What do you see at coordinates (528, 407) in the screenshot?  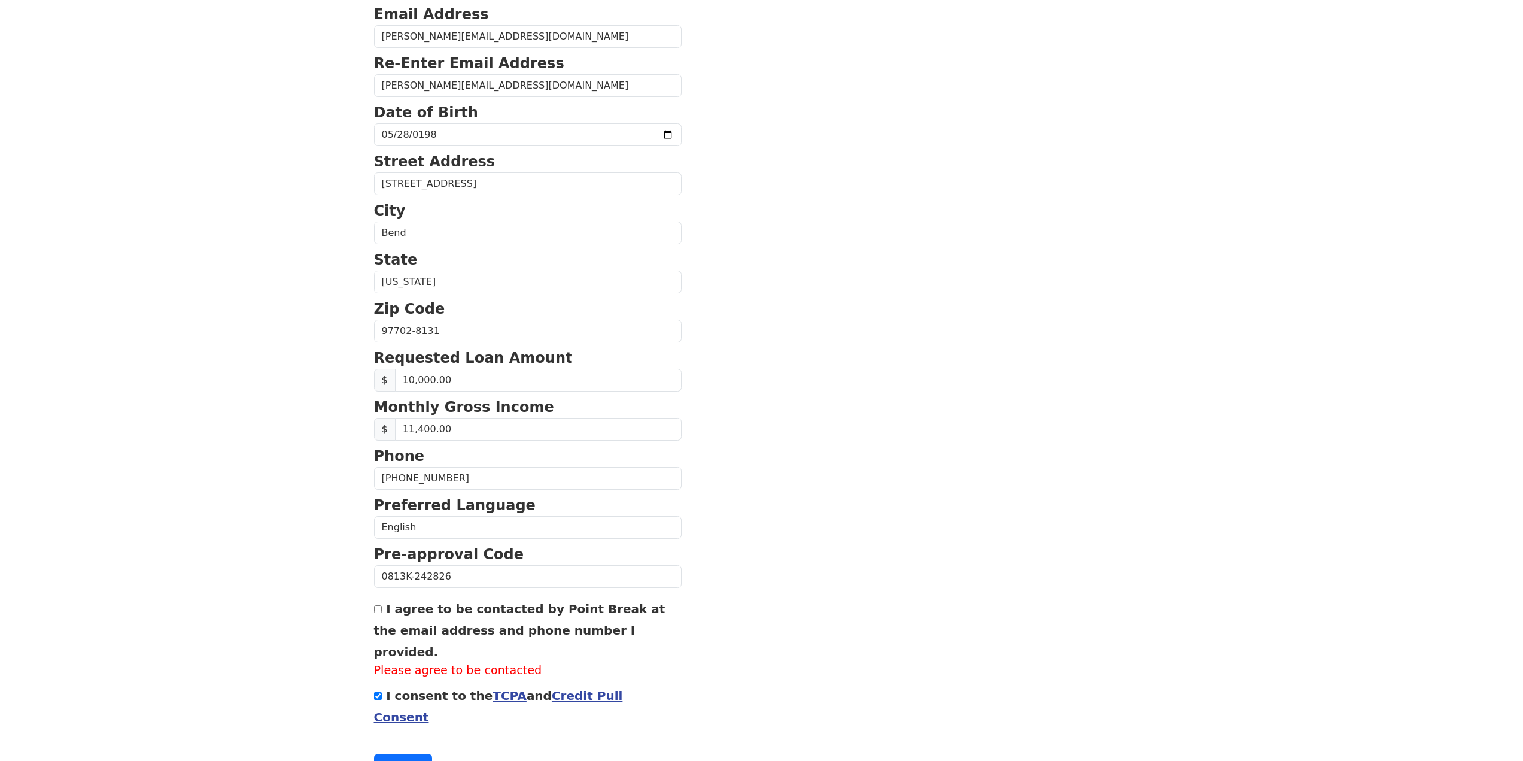 I see `p: Monthly Gross Income` at bounding box center [528, 407].